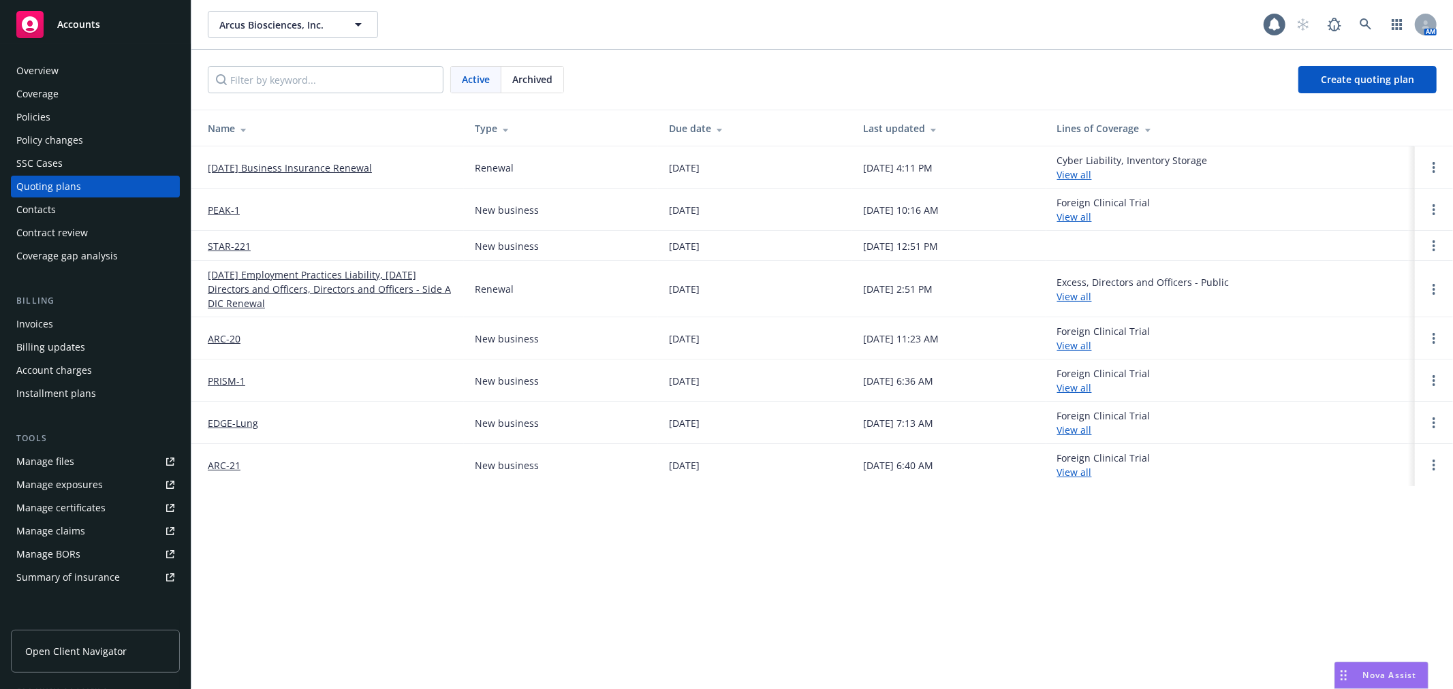 This screenshot has height=689, width=1453. I want to click on a: Installment plans, so click(95, 394).